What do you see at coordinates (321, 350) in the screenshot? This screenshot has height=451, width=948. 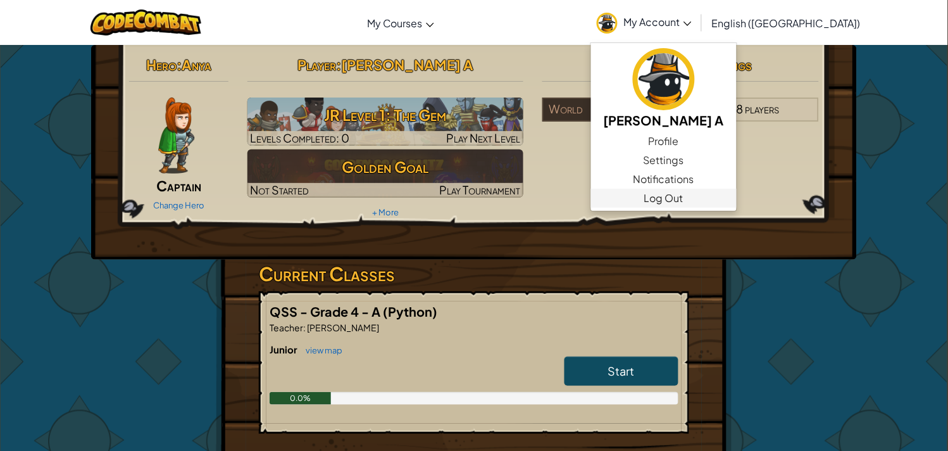 I see `a: view map` at bounding box center [321, 350].